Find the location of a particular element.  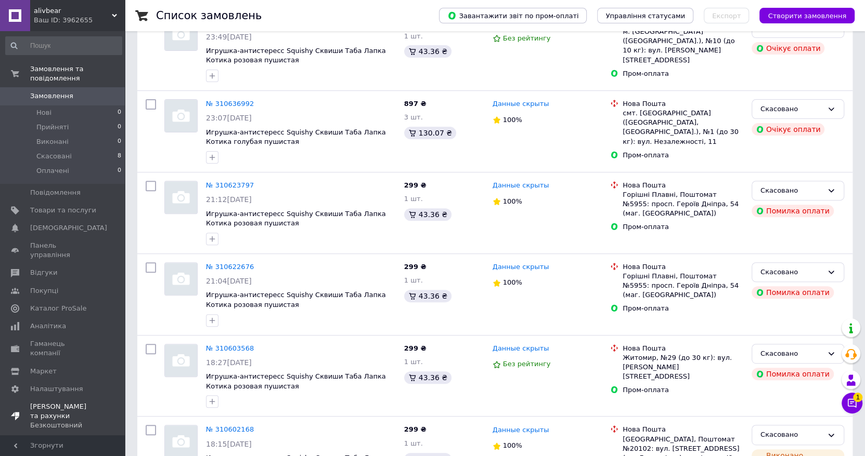

div: Ваш ID: 3962655 is located at coordinates (79, 20).